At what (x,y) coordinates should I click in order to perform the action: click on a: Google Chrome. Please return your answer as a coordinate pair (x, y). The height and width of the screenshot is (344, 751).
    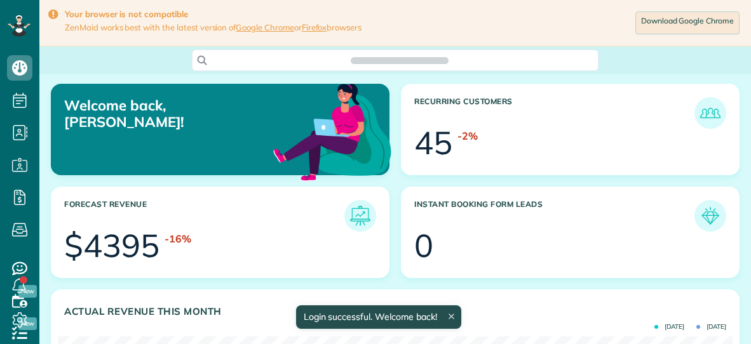
    Looking at the image, I should click on (265, 27).